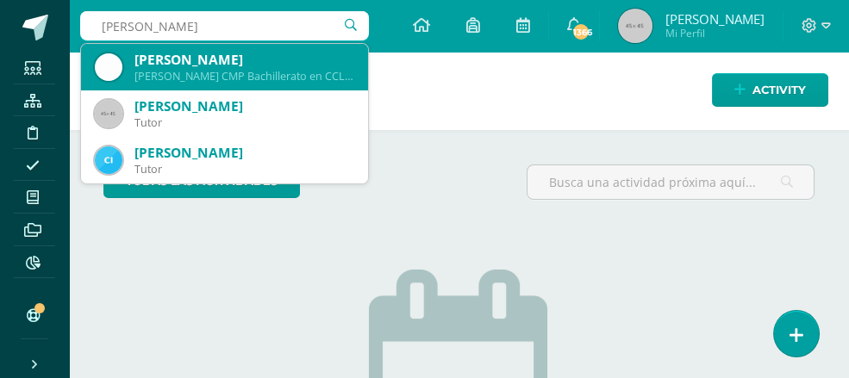 The width and height of the screenshot is (849, 378). Describe the element at coordinates (770, 90) in the screenshot. I see `a: Activity` at that location.